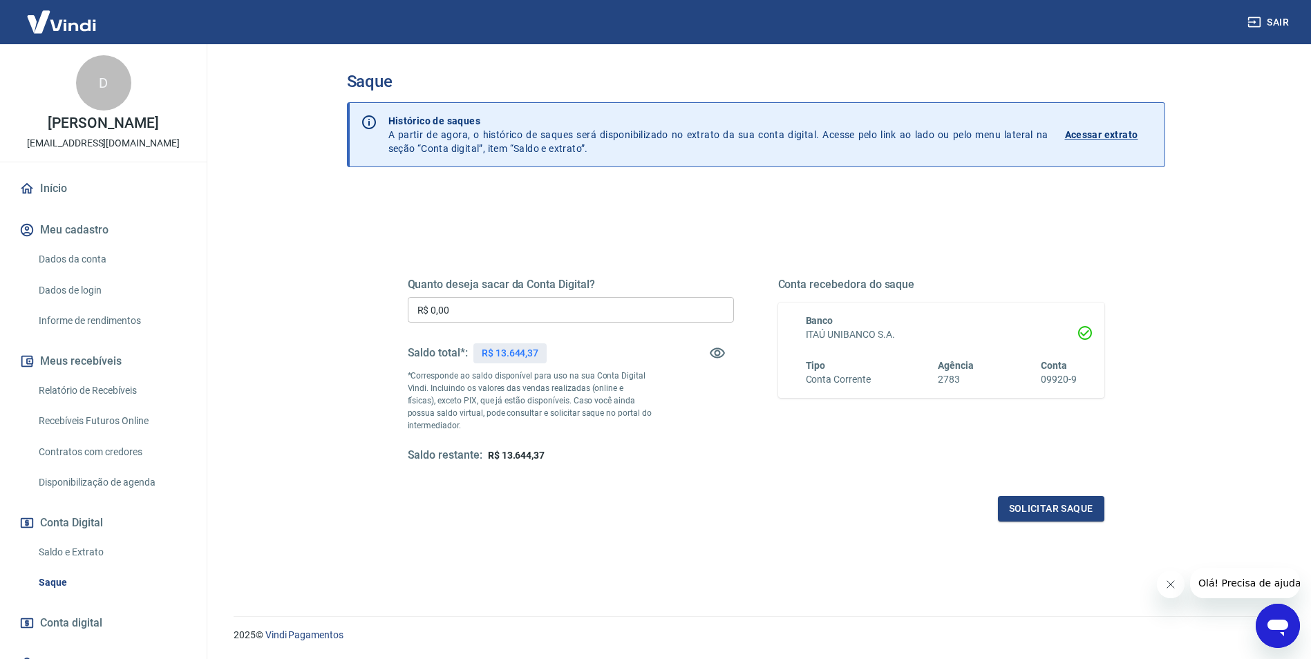 The width and height of the screenshot is (1311, 659). I want to click on span: Agência, so click(956, 366).